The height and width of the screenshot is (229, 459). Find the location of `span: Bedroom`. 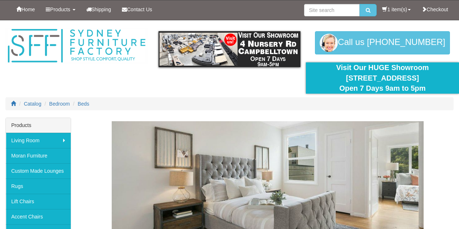

span: Bedroom is located at coordinates (59, 104).